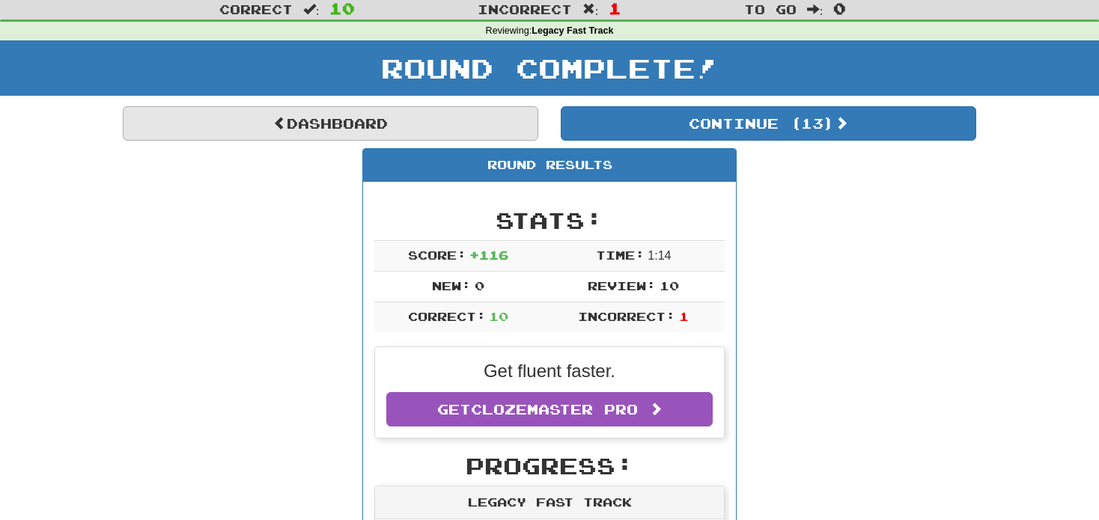 The width and height of the screenshot is (1099, 520). What do you see at coordinates (659, 255) in the screenshot?
I see `span: 1 : 14` at bounding box center [659, 255].